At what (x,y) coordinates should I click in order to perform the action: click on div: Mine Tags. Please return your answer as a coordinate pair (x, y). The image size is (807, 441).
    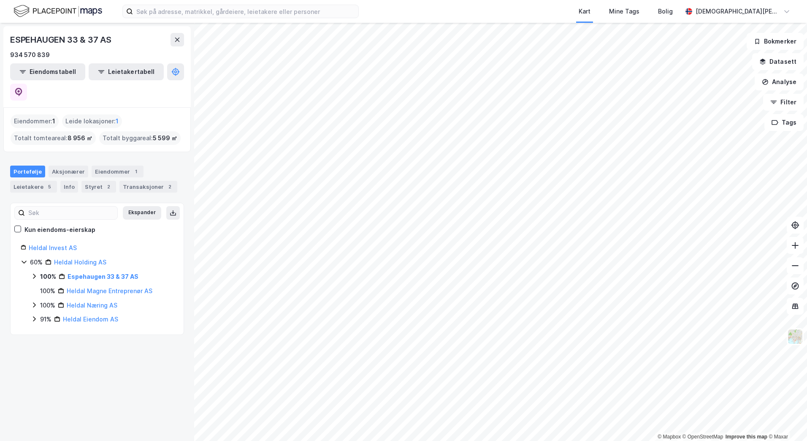
    Looking at the image, I should click on (624, 11).